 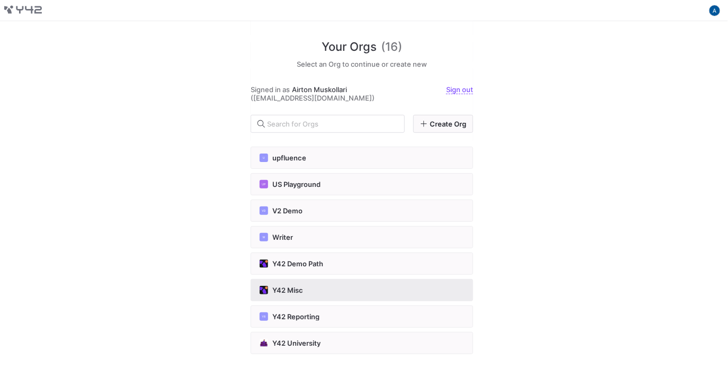 I want to click on h5: Select an Org to continue or create new, so click(x=362, y=64).